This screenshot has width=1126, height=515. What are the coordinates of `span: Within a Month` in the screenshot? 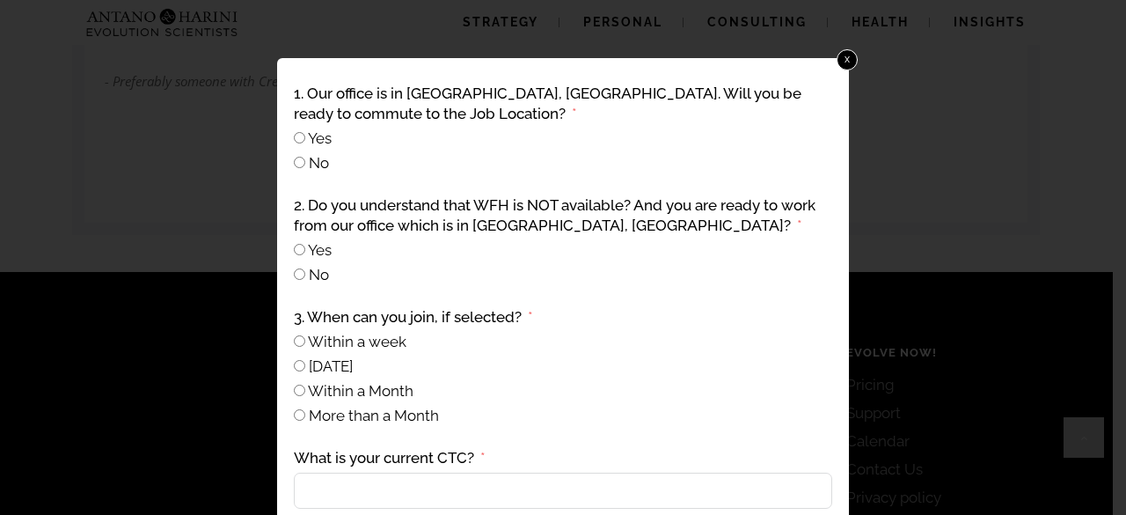 It's located at (361, 391).